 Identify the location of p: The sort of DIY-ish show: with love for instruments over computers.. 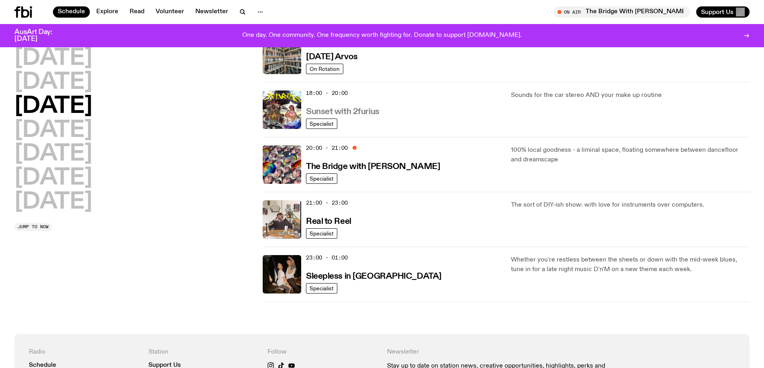
(630, 205).